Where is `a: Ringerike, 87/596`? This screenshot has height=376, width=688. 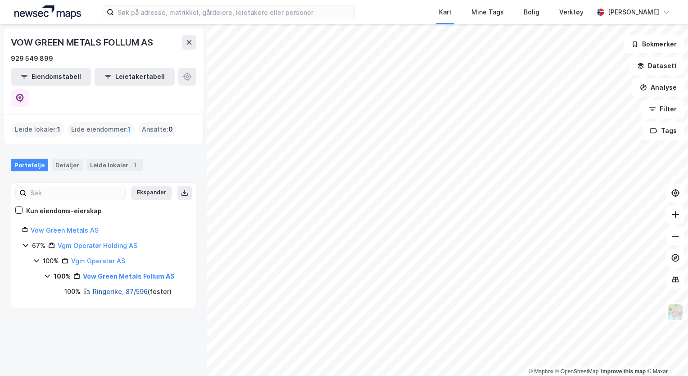 a: Ringerike, 87/596 is located at coordinates (120, 291).